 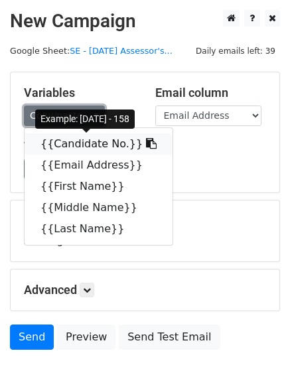 I want to click on span: Daily emails left: 39, so click(x=236, y=51).